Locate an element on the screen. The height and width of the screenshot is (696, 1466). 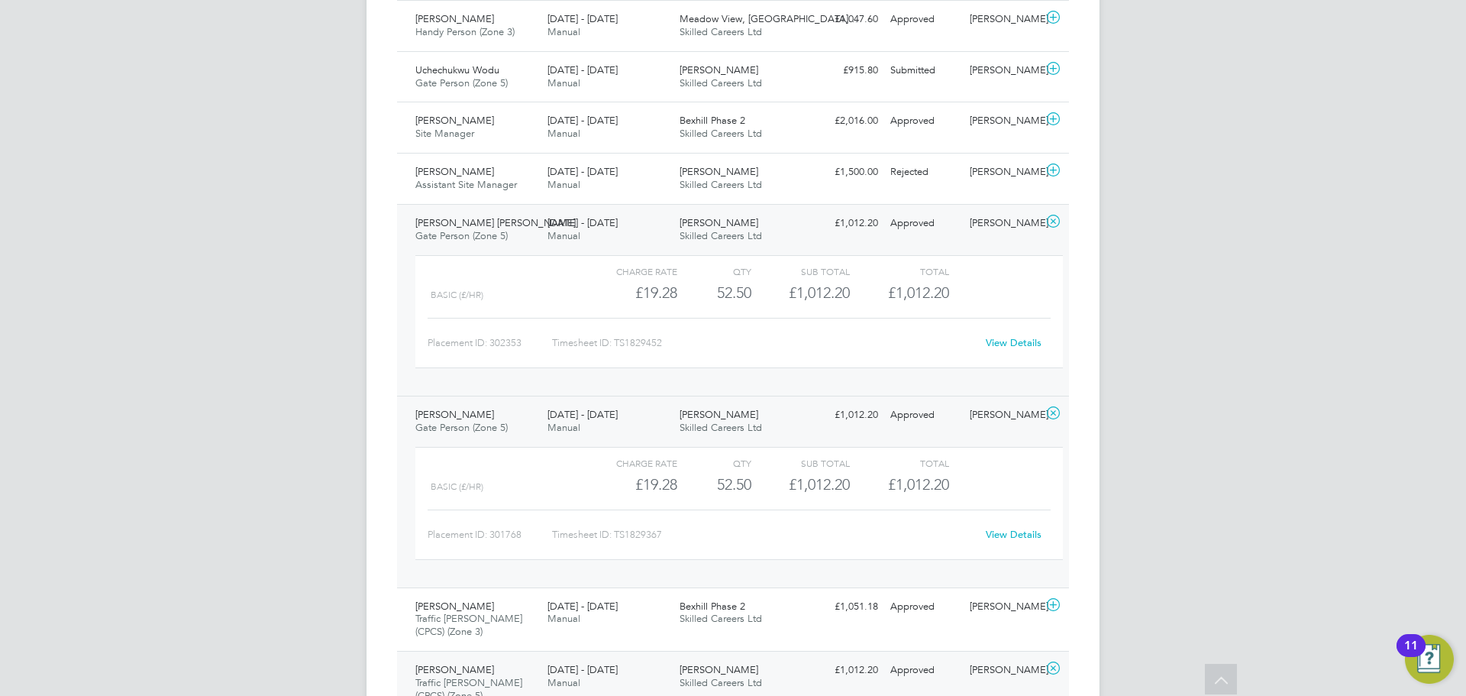
div: Placement ID: 302353 is located at coordinates (490, 343).